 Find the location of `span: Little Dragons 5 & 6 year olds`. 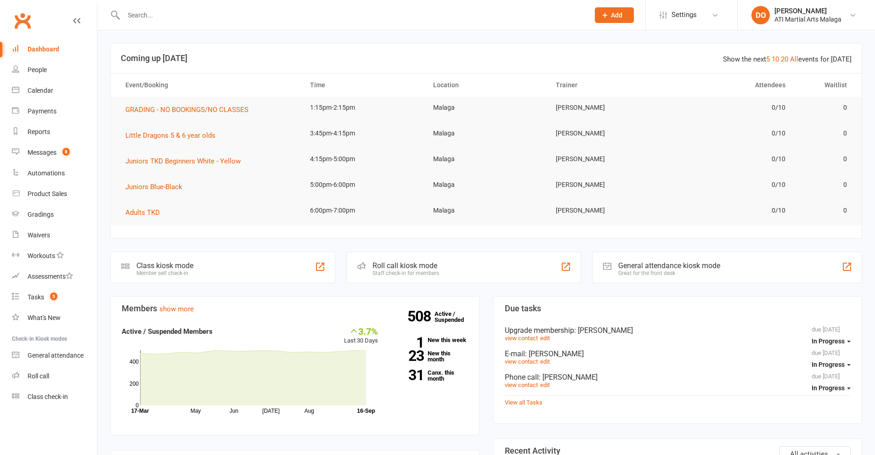

span: Little Dragons 5 & 6 year olds is located at coordinates (170, 135).